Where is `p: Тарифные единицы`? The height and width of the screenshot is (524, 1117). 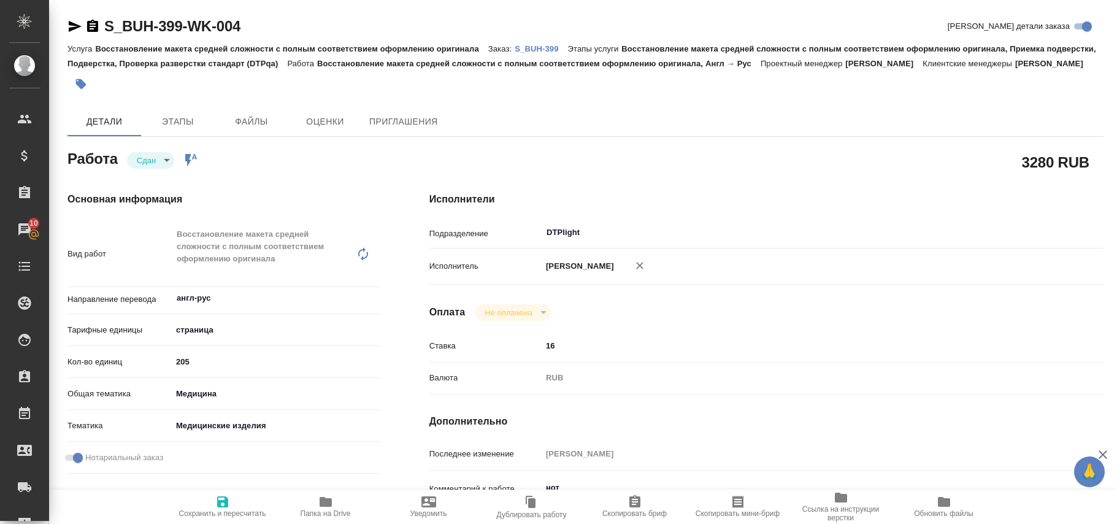 p: Тарифные единицы is located at coordinates (120, 330).